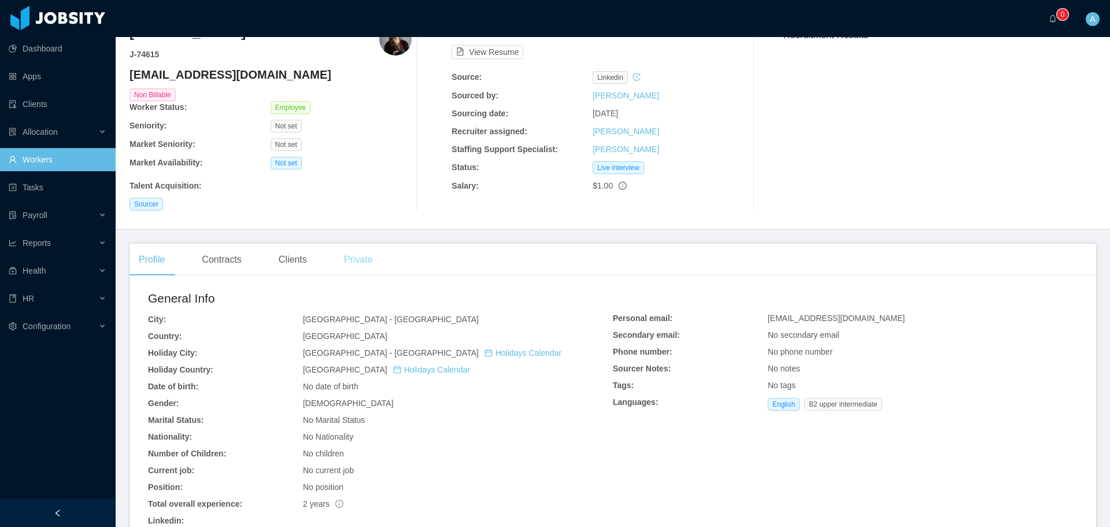 This screenshot has width=1110, height=527. I want to click on i: icon: setting, so click(13, 326).